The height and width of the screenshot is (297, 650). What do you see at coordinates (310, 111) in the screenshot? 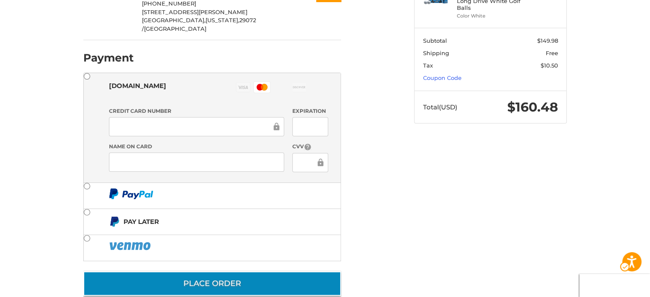
I see `label: Expiration` at bounding box center [310, 111].